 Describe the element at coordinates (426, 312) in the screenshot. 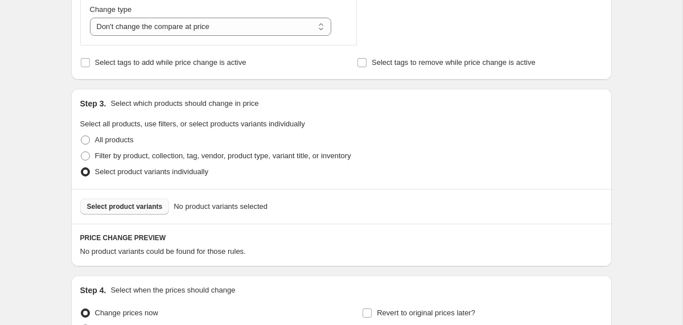

I see `span: Revert to original prices later?` at that location.